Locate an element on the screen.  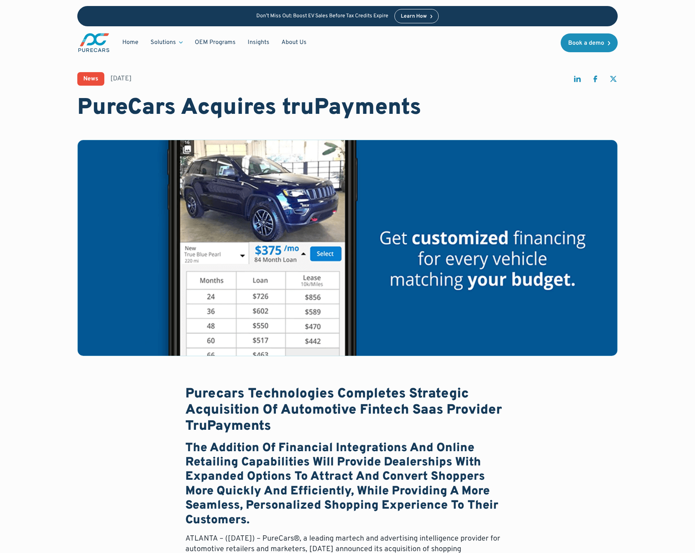
a: Learn How is located at coordinates (417, 16).